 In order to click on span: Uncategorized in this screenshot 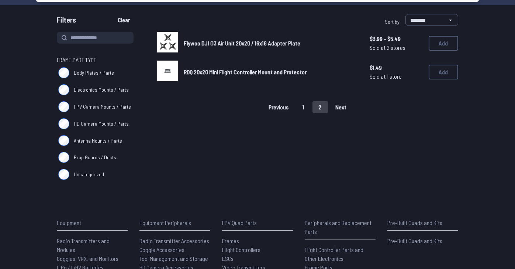, I will do `click(89, 174)`.